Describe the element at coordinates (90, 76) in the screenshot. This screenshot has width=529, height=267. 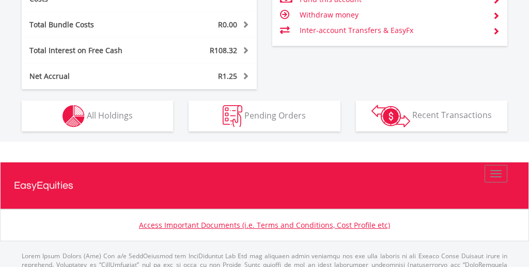
I see `div: Net Accrual` at that location.